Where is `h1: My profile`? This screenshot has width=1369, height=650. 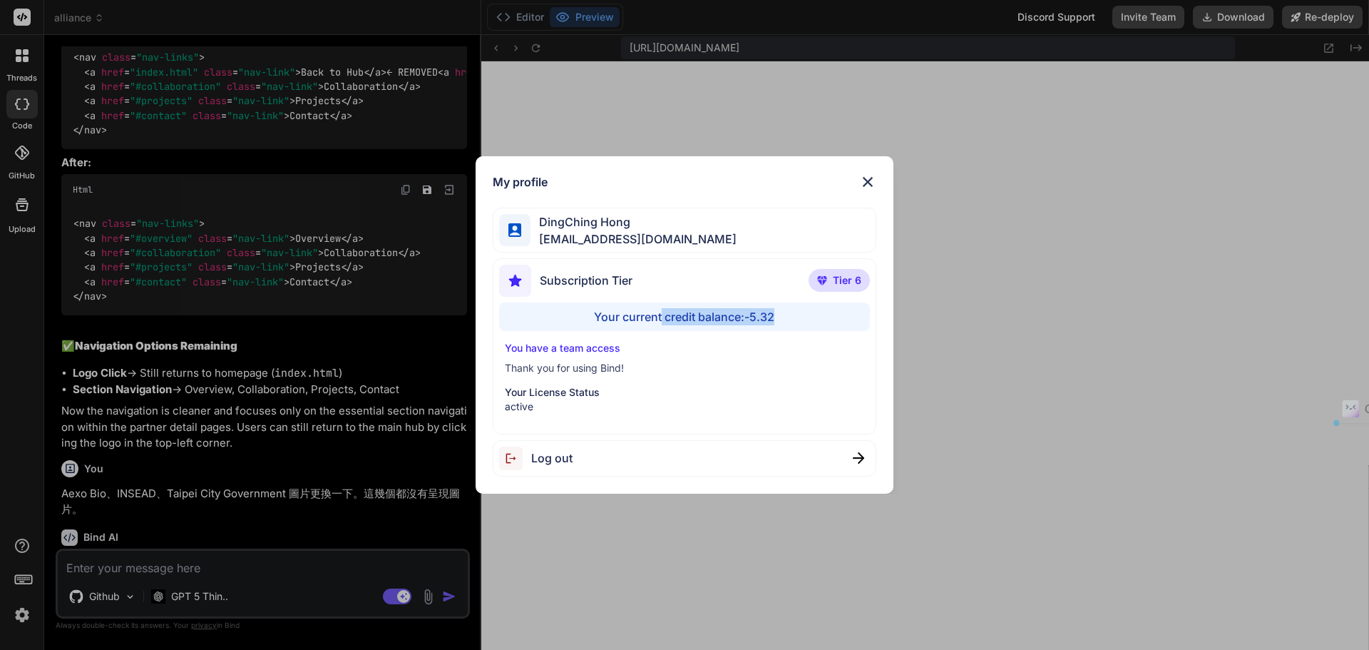
h1: My profile is located at coordinates (520, 182).